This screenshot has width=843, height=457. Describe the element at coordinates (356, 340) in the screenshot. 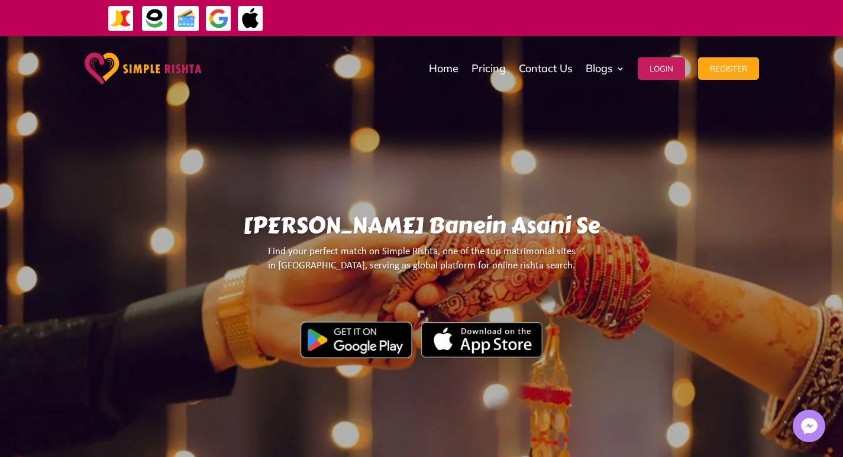

I see `img: Google Play` at that location.